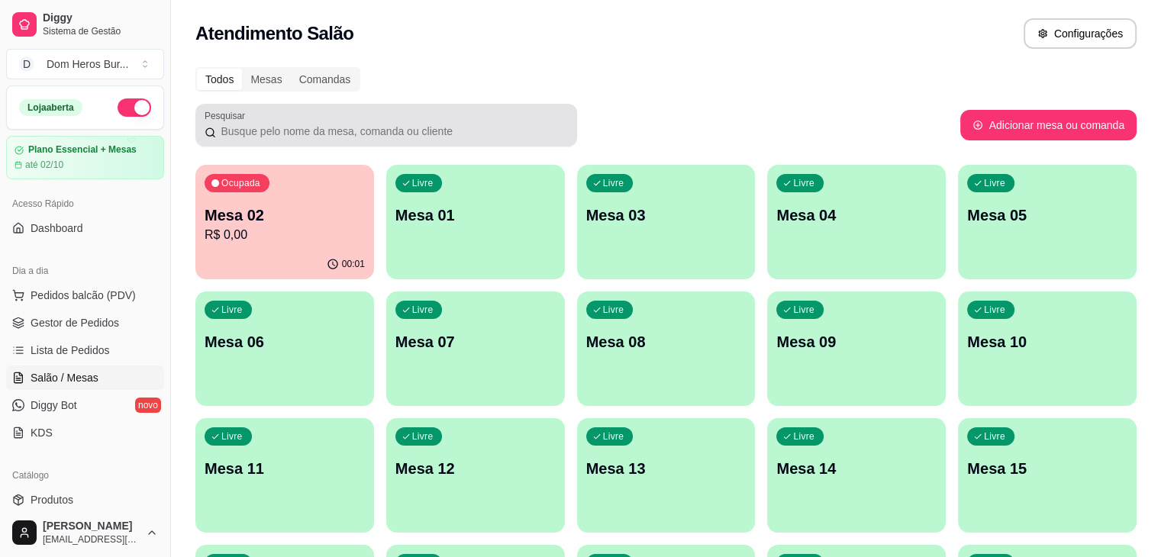 The image size is (1161, 557). Describe the element at coordinates (85, 433) in the screenshot. I see `a: KDS` at that location.